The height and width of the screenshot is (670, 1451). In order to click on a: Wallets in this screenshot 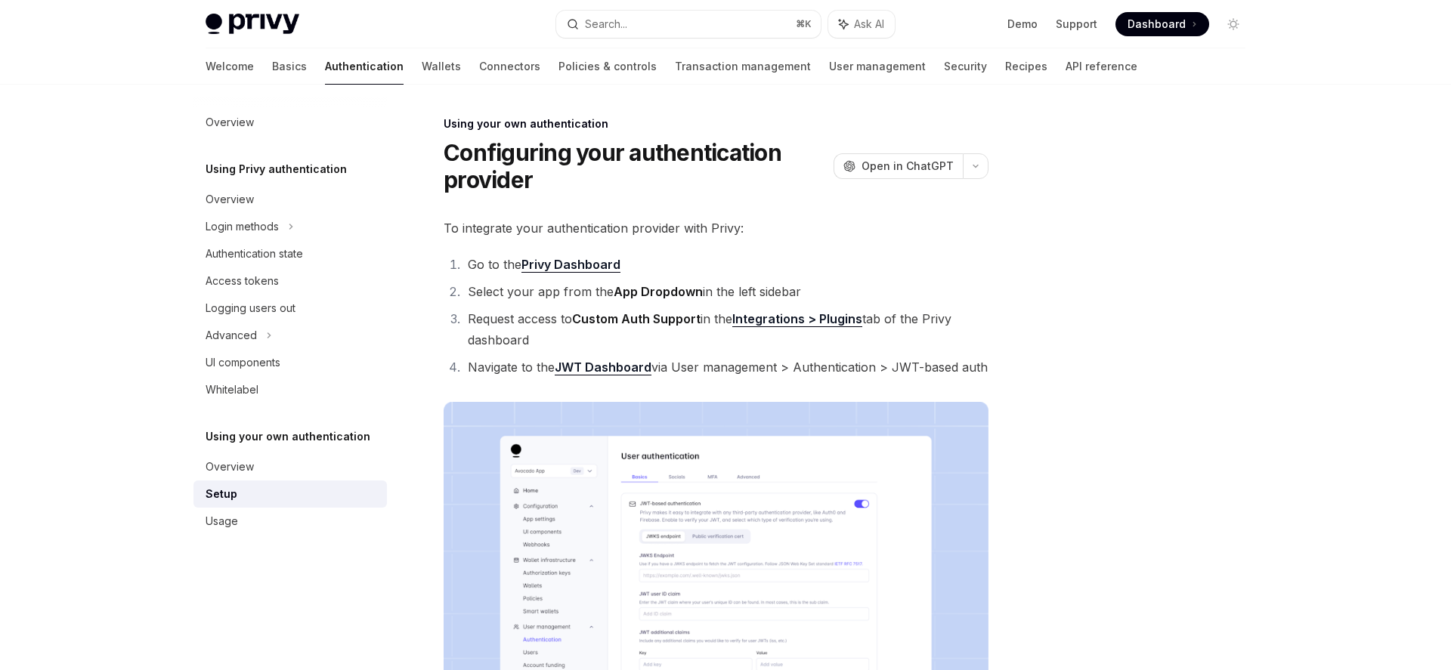, I will do `click(441, 67)`.